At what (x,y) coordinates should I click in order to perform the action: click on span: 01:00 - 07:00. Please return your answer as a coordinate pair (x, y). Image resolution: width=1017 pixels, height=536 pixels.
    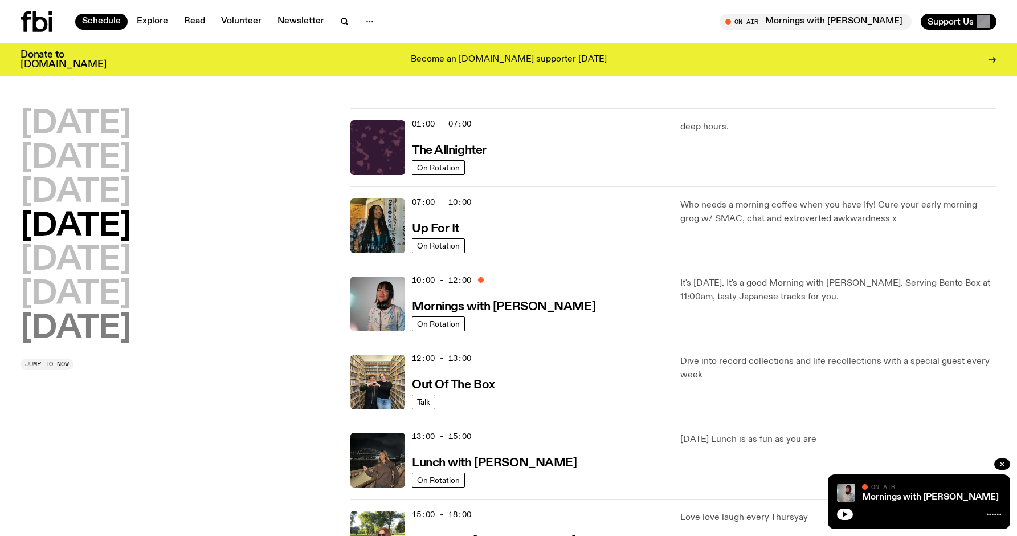
    Looking at the image, I should click on (442, 124).